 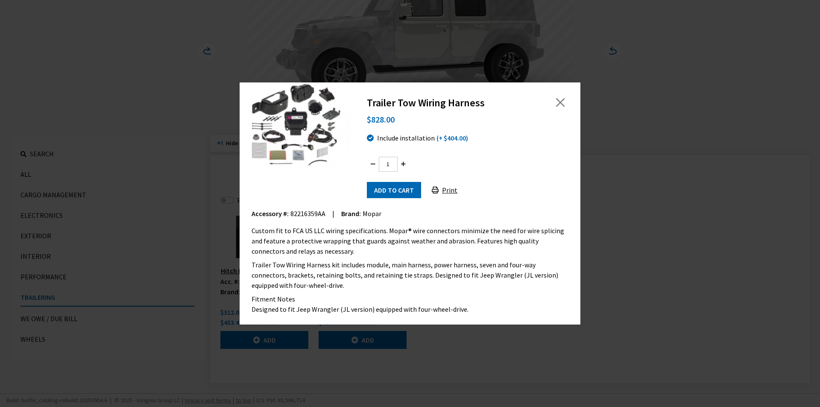 I want to click on span: (+ $404.00), so click(x=452, y=138).